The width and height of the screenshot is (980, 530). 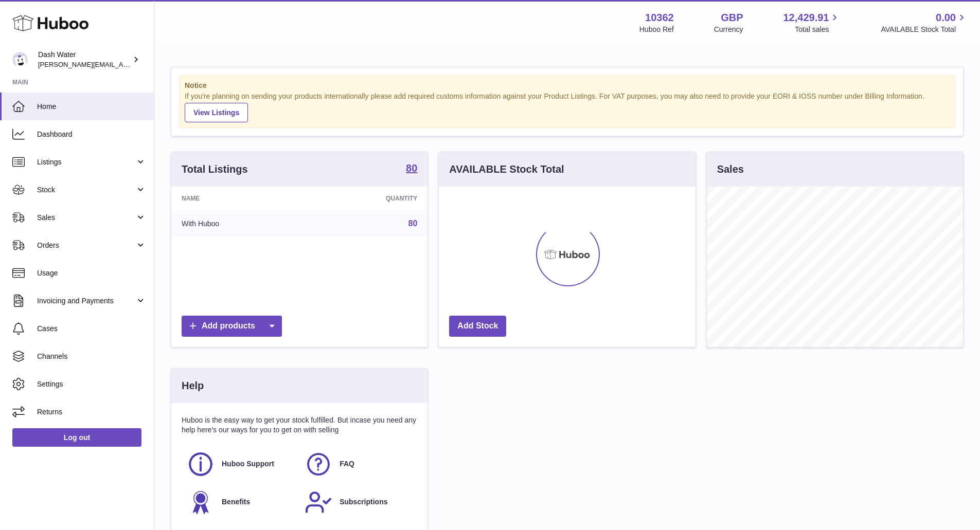 What do you see at coordinates (945, 17) in the screenshot?
I see `span: 0.00` at bounding box center [945, 17].